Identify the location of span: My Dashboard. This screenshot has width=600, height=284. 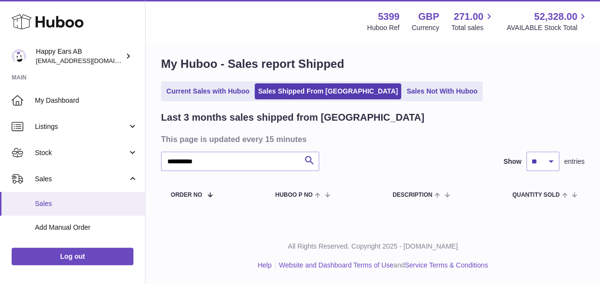
(86, 100).